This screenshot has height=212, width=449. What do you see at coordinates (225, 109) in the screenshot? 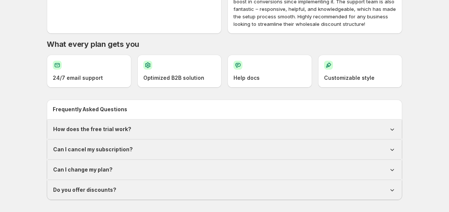
I see `h2: Frequently Asked Questions` at bounding box center [225, 109].